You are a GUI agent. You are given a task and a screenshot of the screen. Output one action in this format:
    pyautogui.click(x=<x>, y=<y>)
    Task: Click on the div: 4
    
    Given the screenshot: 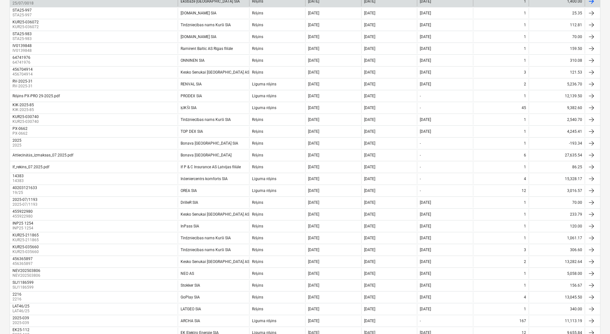 What is the action you would take?
    pyautogui.click(x=525, y=179)
    